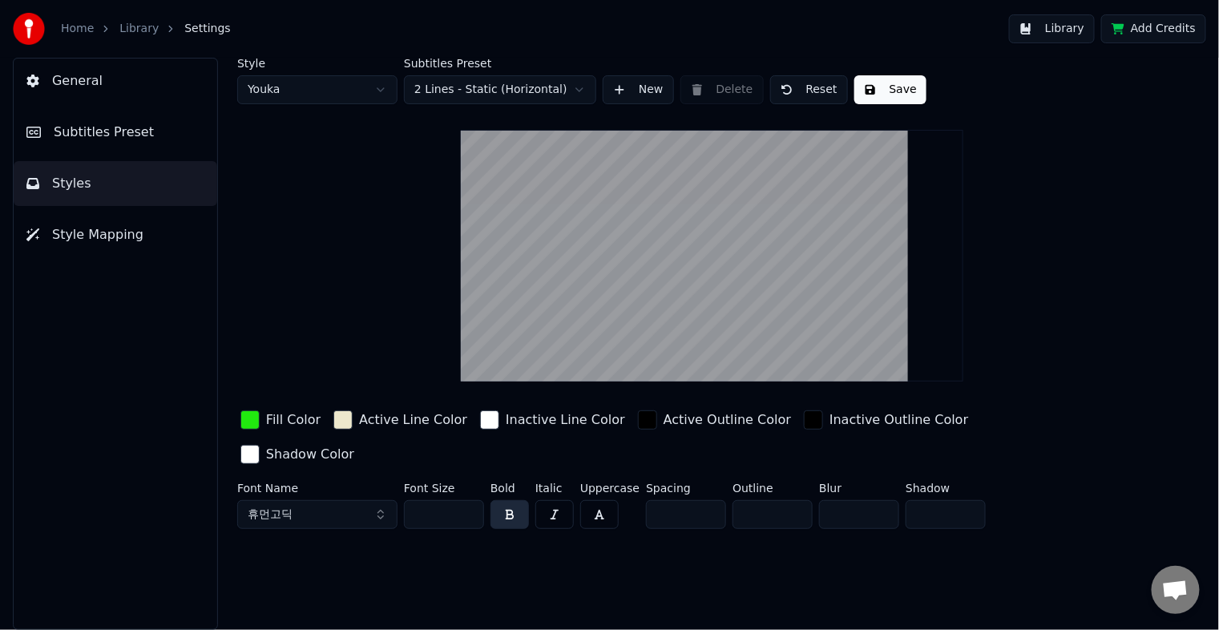 This screenshot has height=630, width=1219. What do you see at coordinates (77, 81) in the screenshot?
I see `span: General` at bounding box center [77, 81].